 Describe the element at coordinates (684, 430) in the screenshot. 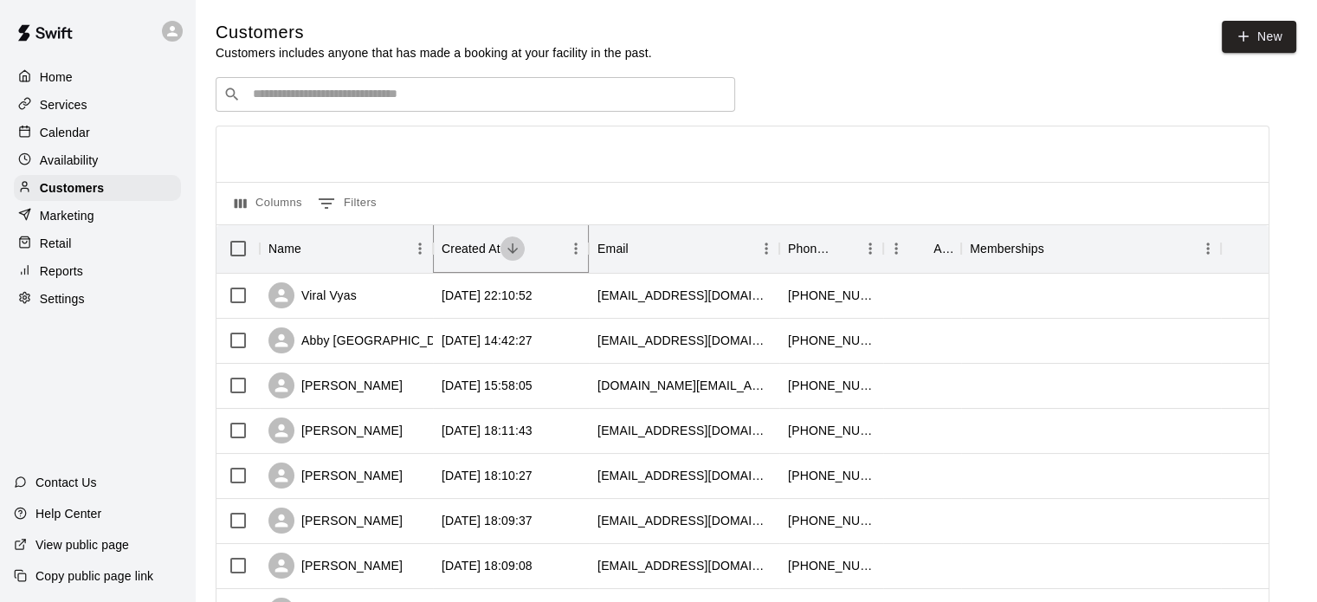

I see `div: yavagal08@gmail.com` at that location.